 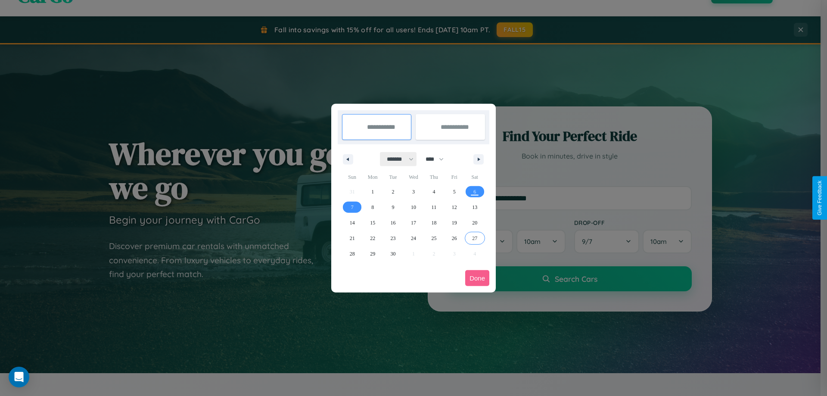 What do you see at coordinates (393, 223) in the screenshot?
I see `span: 16` at bounding box center [393, 223].